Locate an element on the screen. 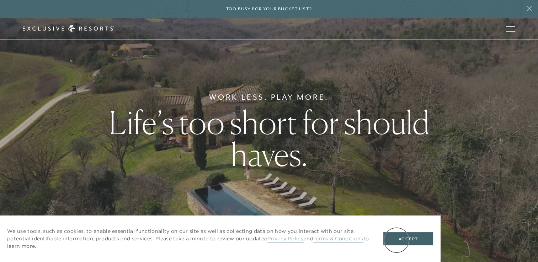  button: Open navigation is located at coordinates (510, 29).